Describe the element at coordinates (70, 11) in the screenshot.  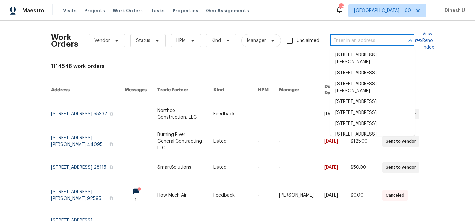
I see `span: Visits` at that location.